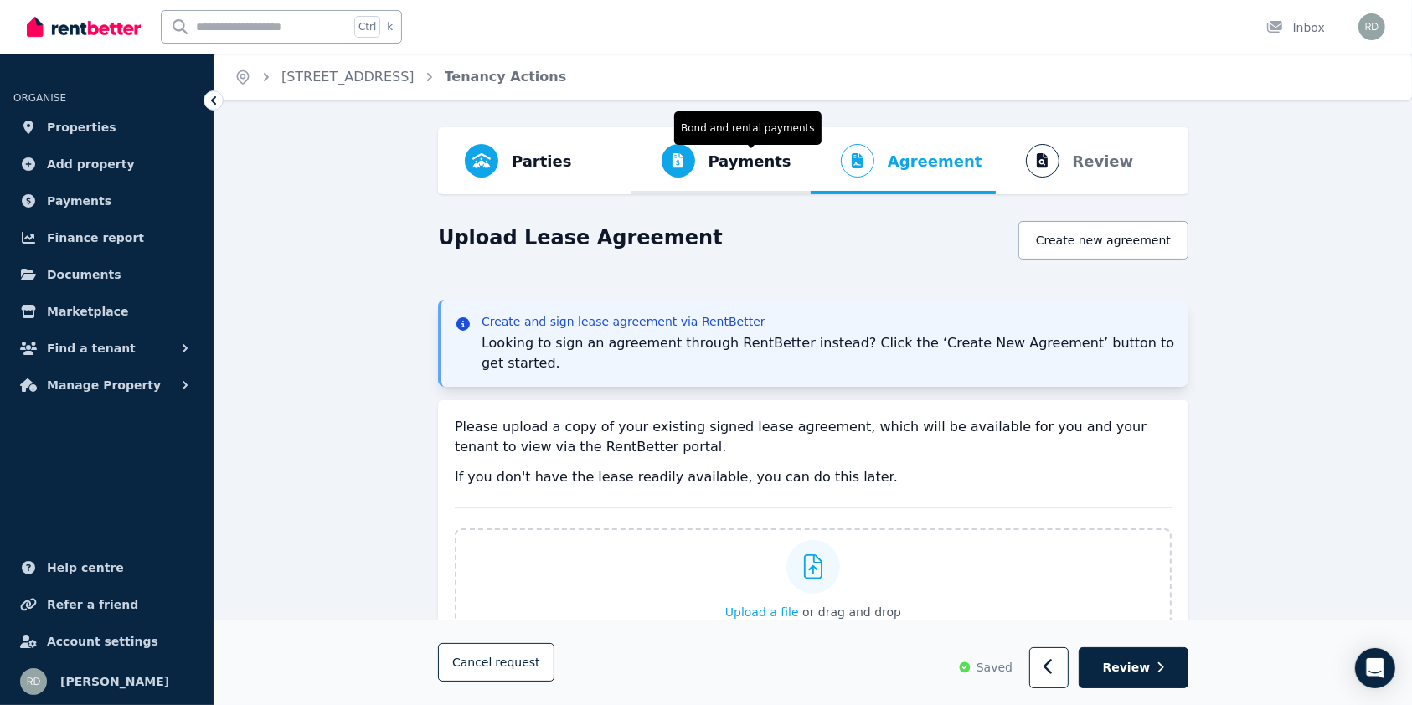 The image size is (1412, 705). Describe the element at coordinates (85, 568) in the screenshot. I see `span: Help centre` at that location.